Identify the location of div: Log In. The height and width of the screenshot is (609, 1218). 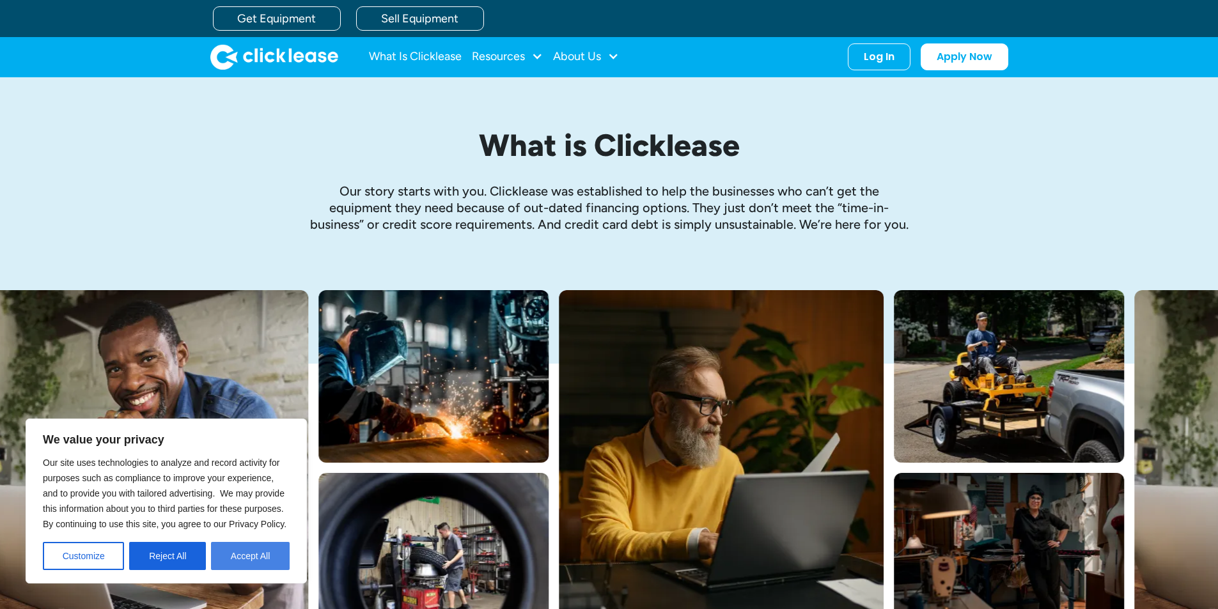
(879, 57).